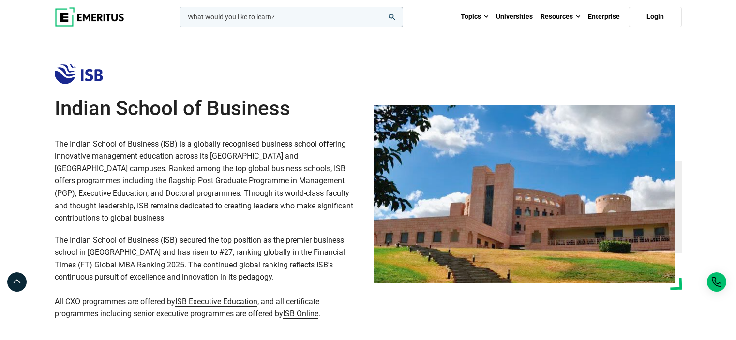  Describe the element at coordinates (301, 314) in the screenshot. I see `a: ISB Online` at that location.